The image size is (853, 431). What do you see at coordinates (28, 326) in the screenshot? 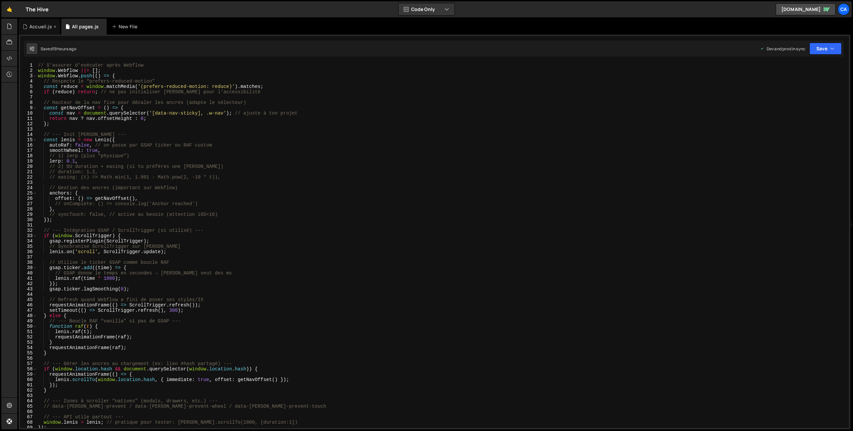
I see `div: 50` at bounding box center [28, 326].